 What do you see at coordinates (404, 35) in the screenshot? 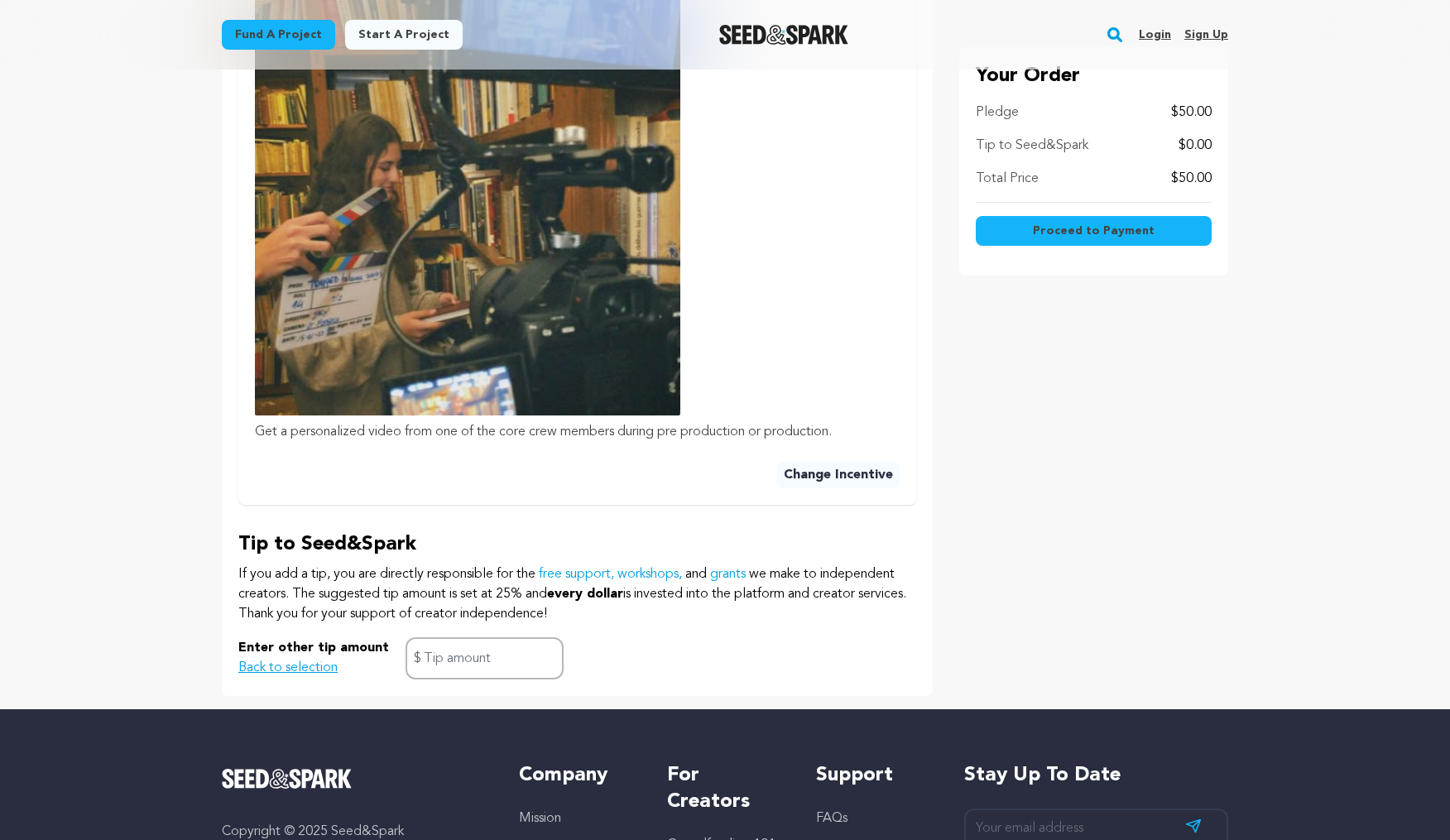
I see `a: Start a project` at bounding box center [404, 35].